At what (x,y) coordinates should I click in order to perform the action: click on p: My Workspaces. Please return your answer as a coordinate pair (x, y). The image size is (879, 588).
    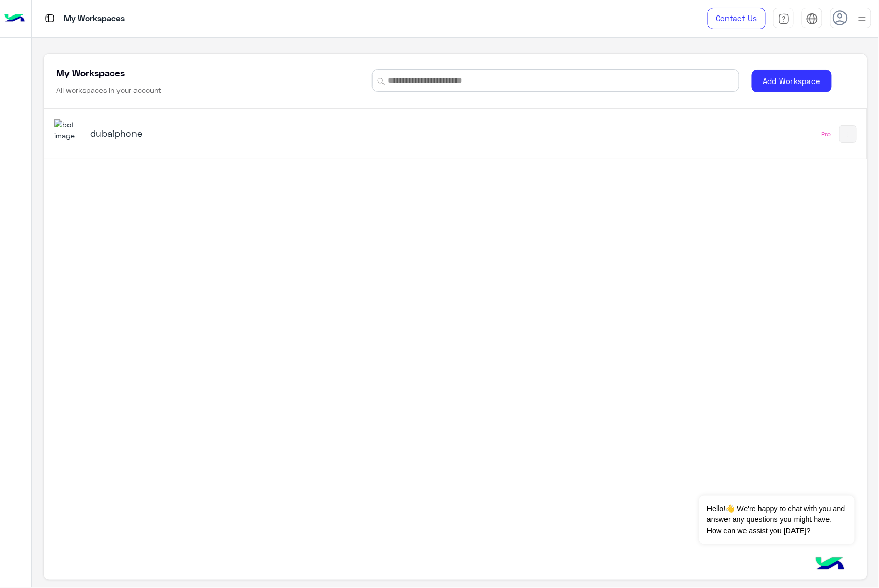
    Looking at the image, I should click on (94, 19).